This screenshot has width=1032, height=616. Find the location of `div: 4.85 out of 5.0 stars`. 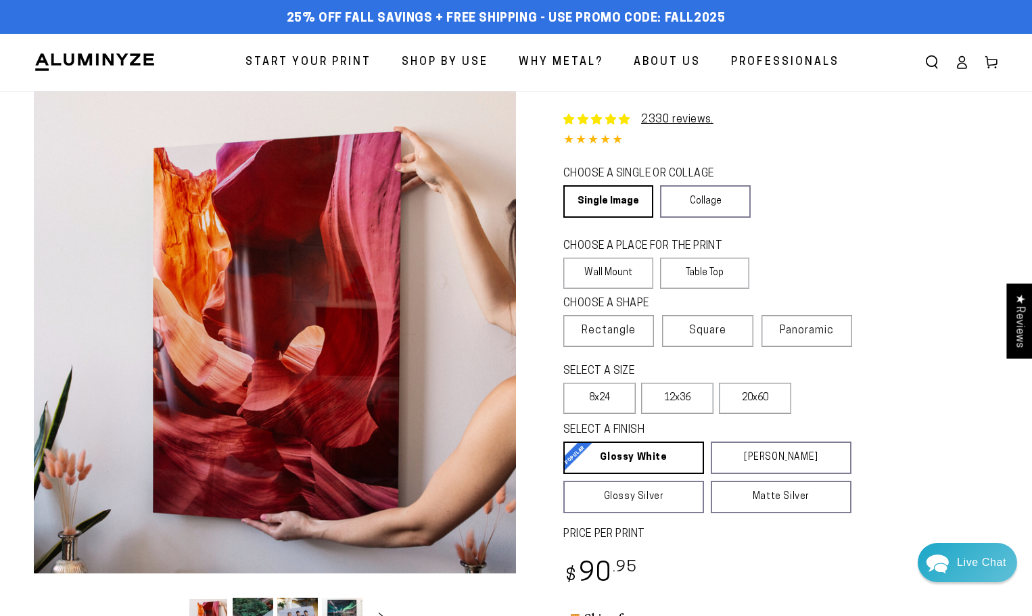

div: 4.85 out of 5.0 stars is located at coordinates (780, 141).